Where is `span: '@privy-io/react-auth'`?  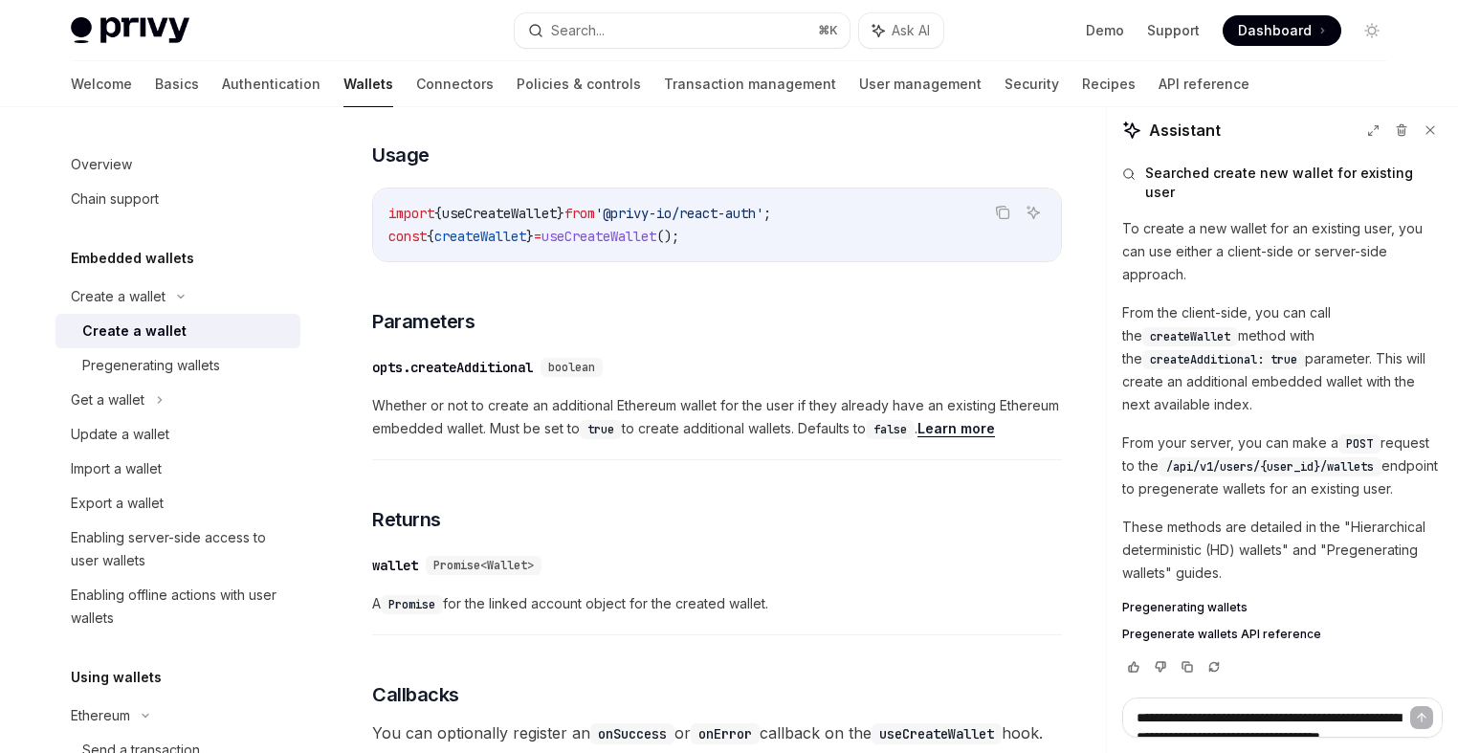
span: '@privy-io/react-auth' is located at coordinates (679, 213).